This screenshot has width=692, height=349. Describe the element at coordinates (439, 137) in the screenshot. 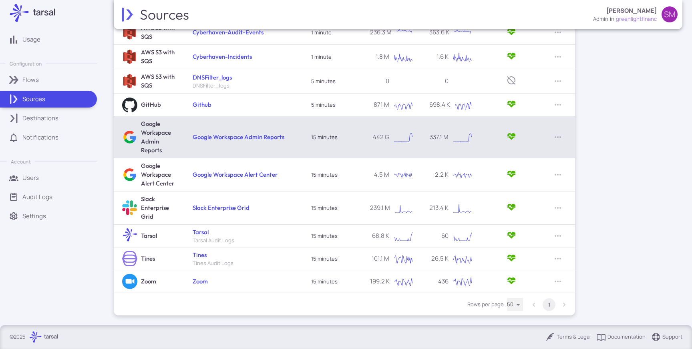

I see `p: 337.1 M` at that location.